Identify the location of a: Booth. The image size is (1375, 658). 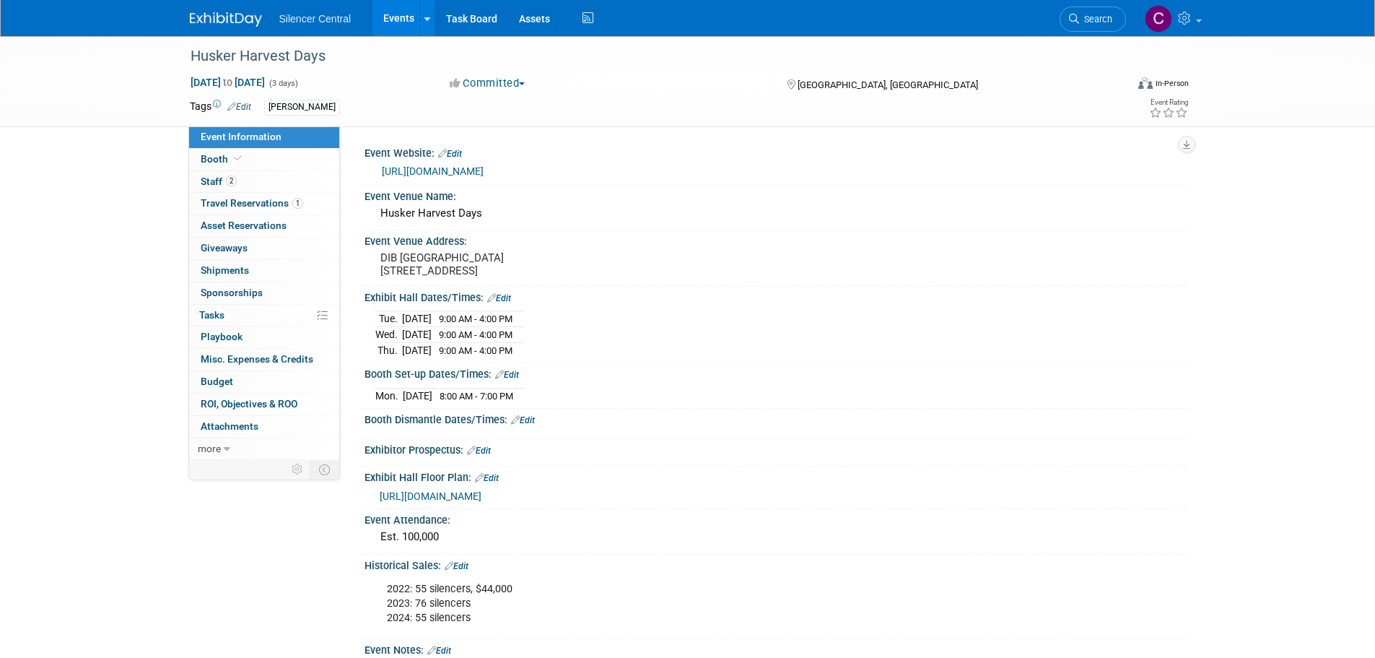
(264, 160).